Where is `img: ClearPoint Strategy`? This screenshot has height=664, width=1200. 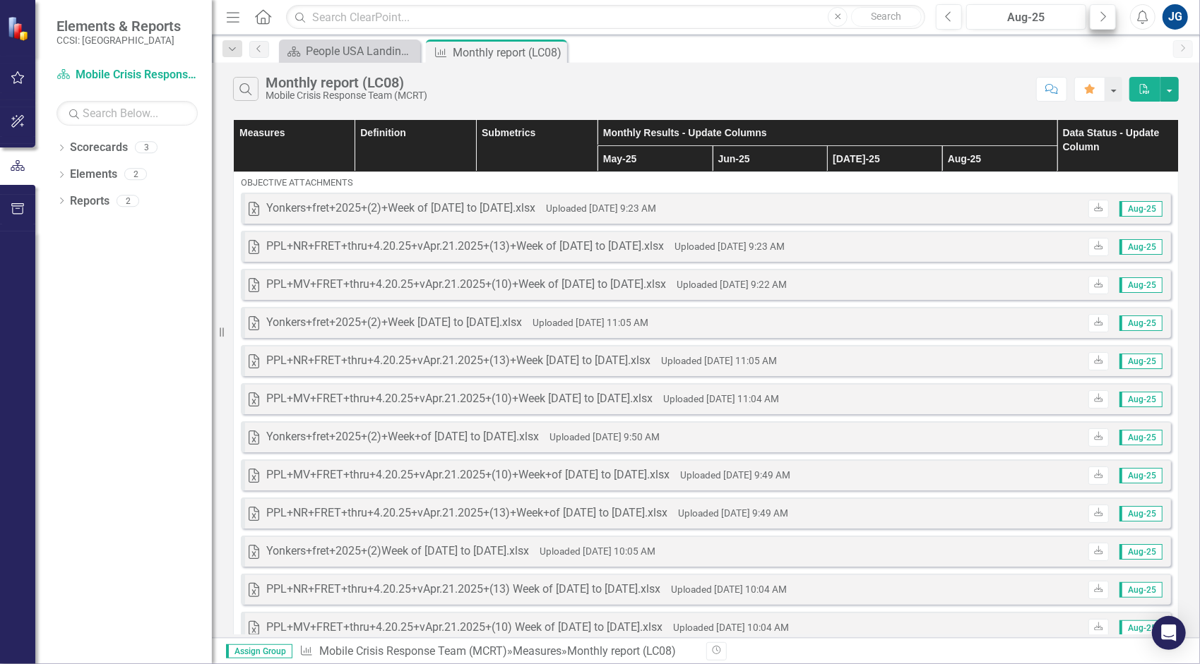 img: ClearPoint Strategy is located at coordinates (19, 28).